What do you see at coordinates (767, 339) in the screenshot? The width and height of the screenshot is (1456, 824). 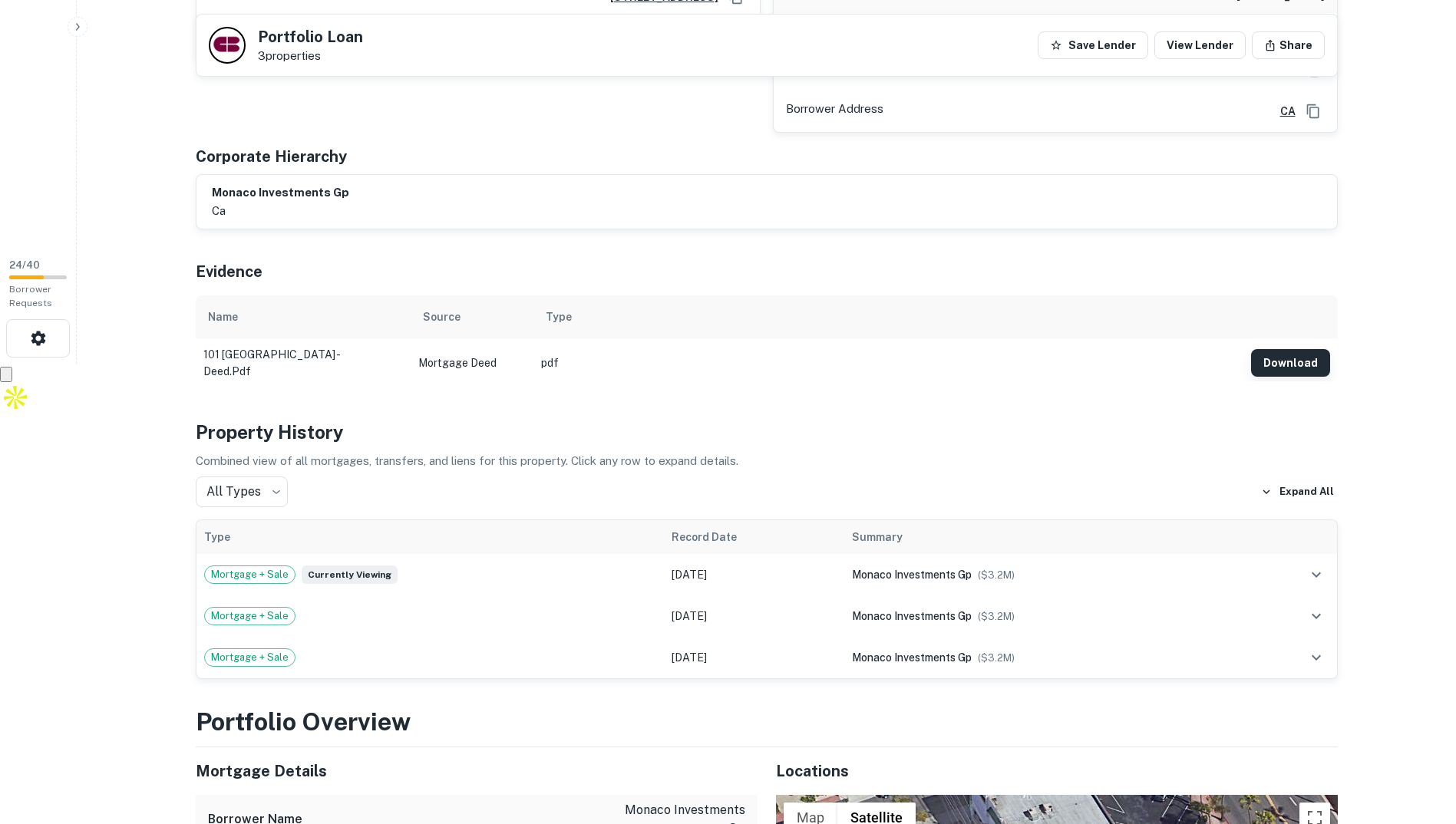 I see `div: scrollable content` at bounding box center [767, 339].